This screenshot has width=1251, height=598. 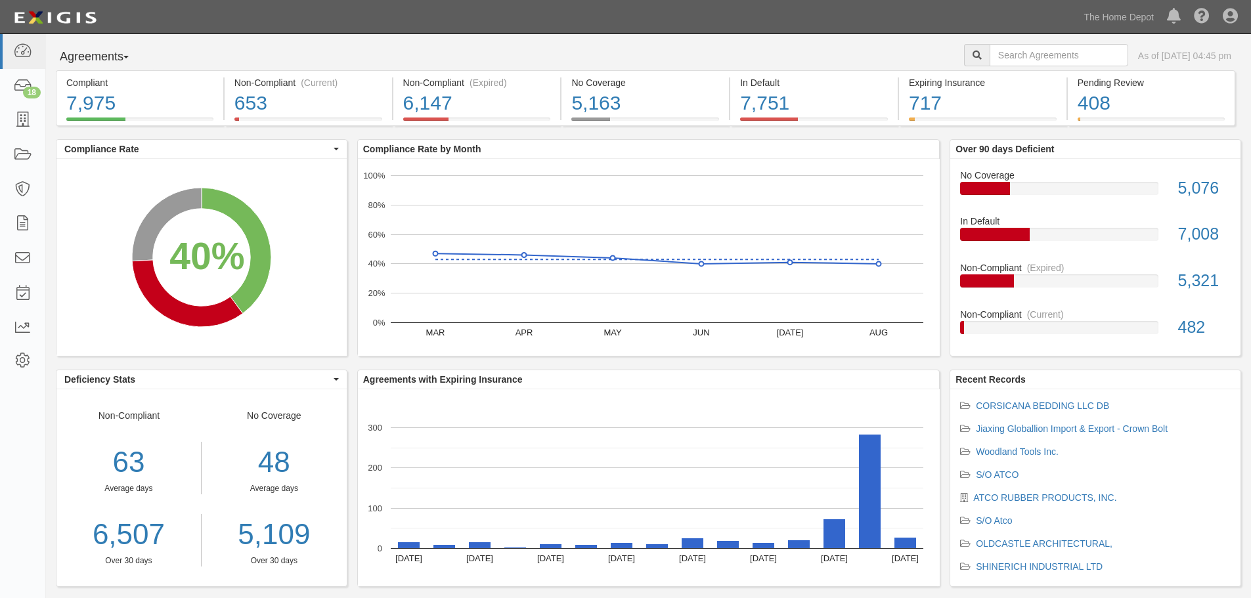 What do you see at coordinates (1044, 544) in the screenshot?
I see `a: OLDCASTLE ARCHITECTURAL,` at bounding box center [1044, 544].